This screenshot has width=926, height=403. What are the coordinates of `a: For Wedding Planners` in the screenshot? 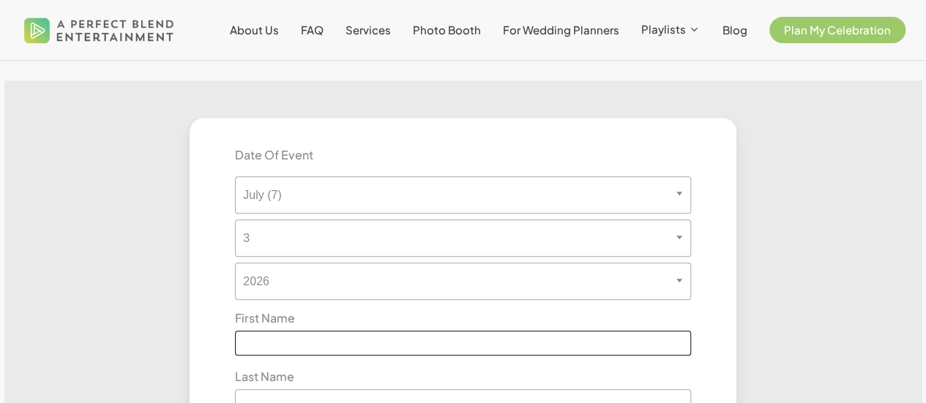 It's located at (561, 30).